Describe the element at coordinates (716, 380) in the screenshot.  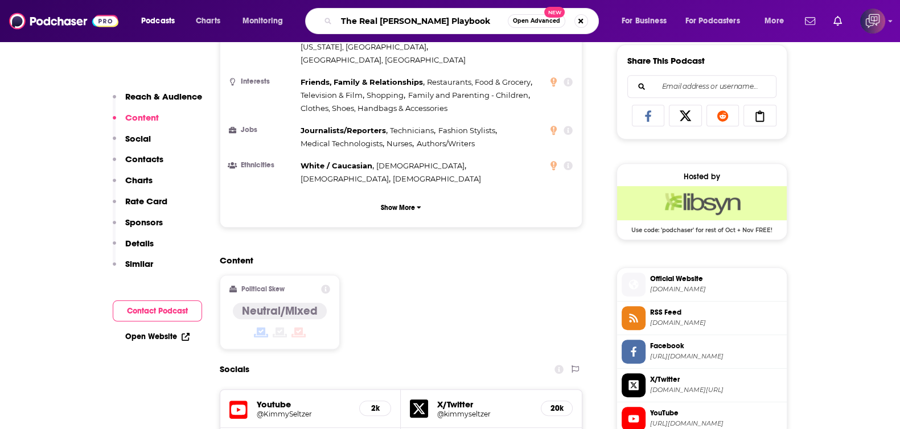
I see `span: X/Twitter` at that location.